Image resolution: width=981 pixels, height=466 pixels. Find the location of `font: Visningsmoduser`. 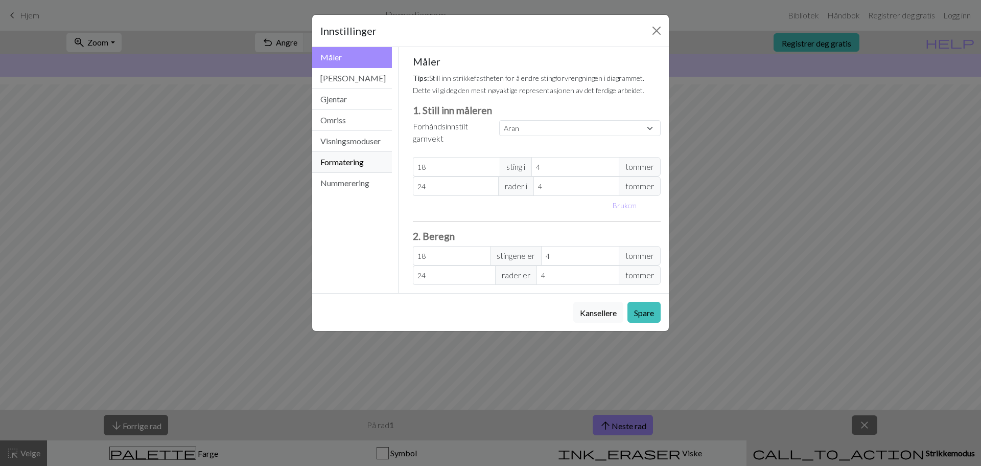

font: Visningsmoduser is located at coordinates (351, 141).